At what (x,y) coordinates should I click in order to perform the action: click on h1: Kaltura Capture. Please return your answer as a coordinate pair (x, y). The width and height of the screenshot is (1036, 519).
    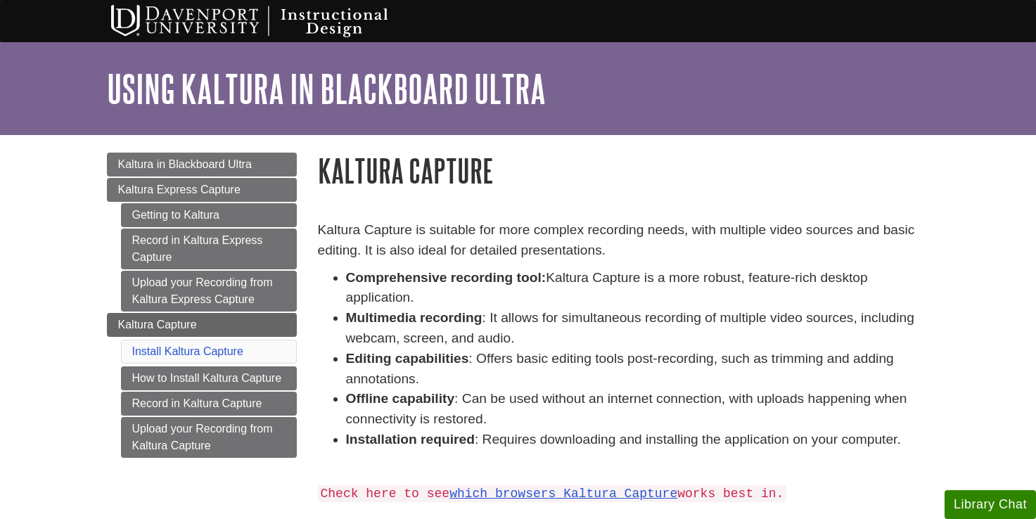
    Looking at the image, I should click on (624, 170).